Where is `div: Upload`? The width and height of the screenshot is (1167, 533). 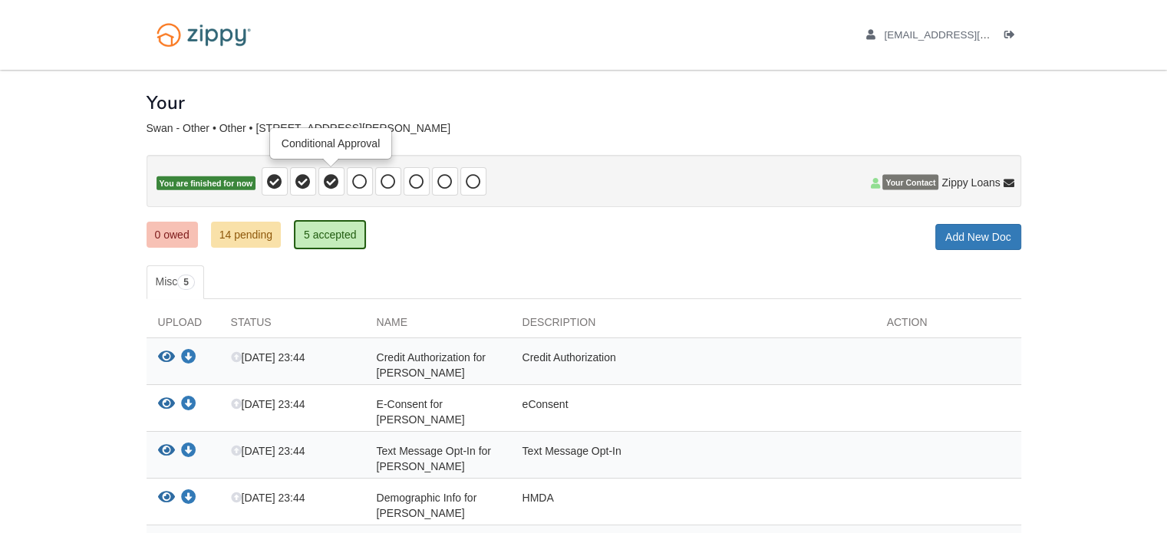 div: Upload is located at coordinates (183, 326).